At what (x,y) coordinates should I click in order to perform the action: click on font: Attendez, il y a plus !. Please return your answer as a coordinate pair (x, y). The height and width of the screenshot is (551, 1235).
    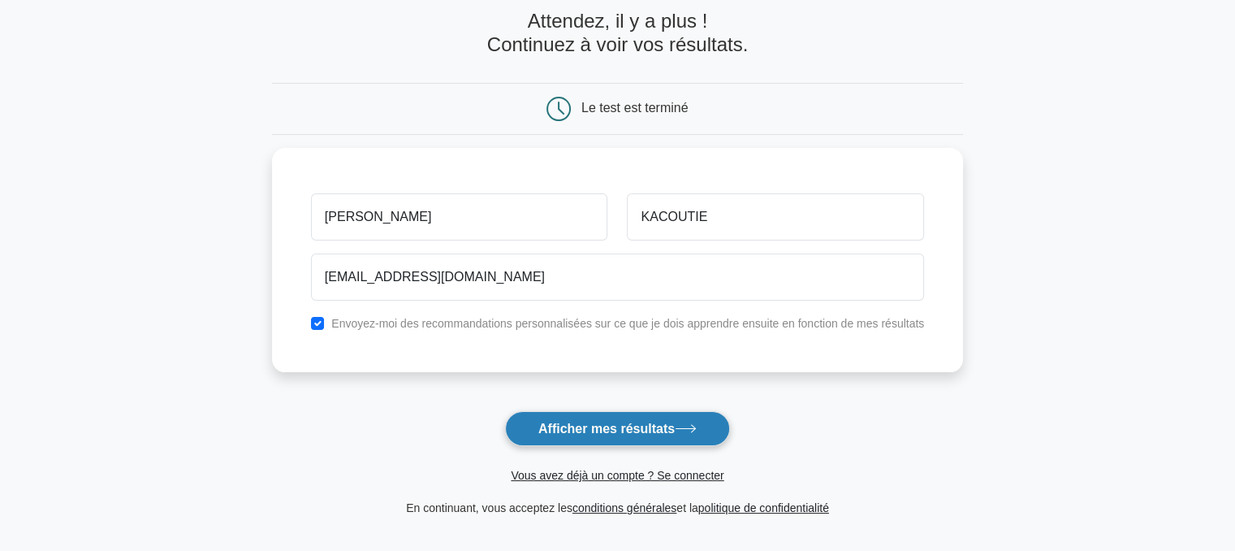
    Looking at the image, I should click on (617, 20).